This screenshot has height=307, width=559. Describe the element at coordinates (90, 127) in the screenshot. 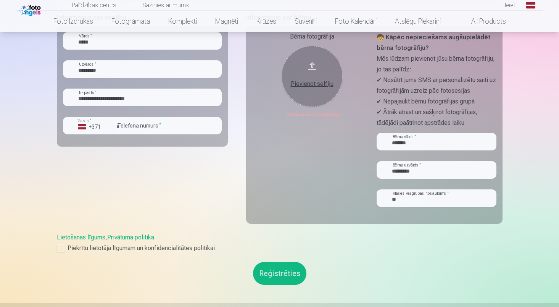

I see `div: +371` at that location.